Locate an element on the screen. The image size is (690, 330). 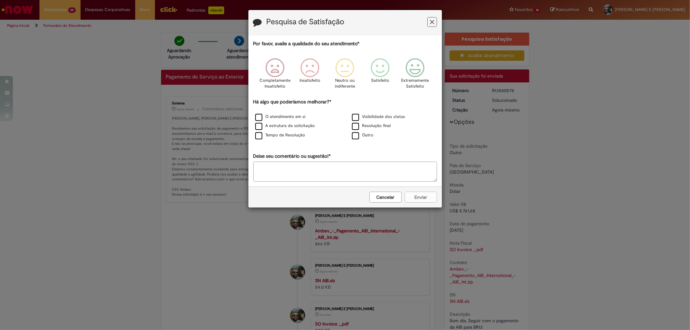
button: Cancelar is located at coordinates (386, 197).